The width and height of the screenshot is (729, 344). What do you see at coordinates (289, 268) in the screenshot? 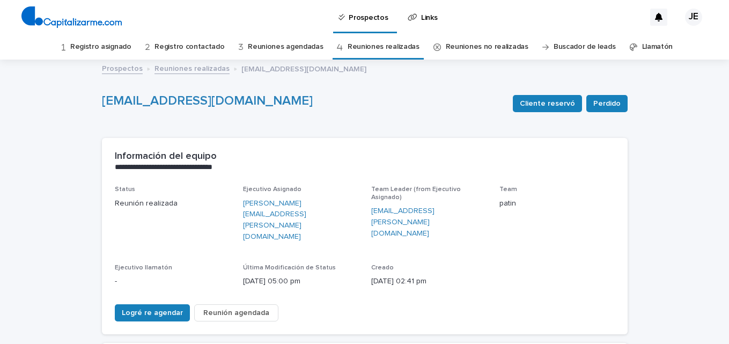
I see `span: Última Modificación de Status` at bounding box center [289, 268].